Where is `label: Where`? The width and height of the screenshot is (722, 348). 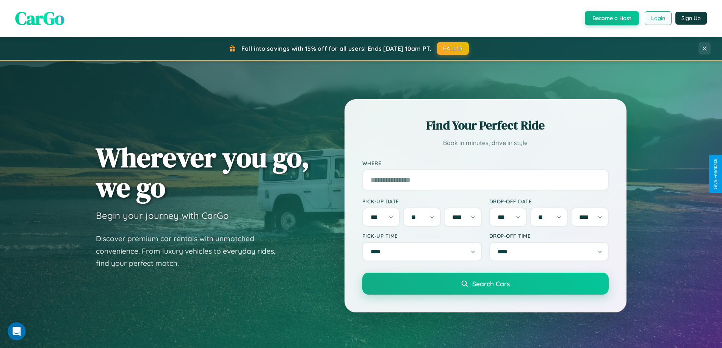 label: Where is located at coordinates (486, 163).